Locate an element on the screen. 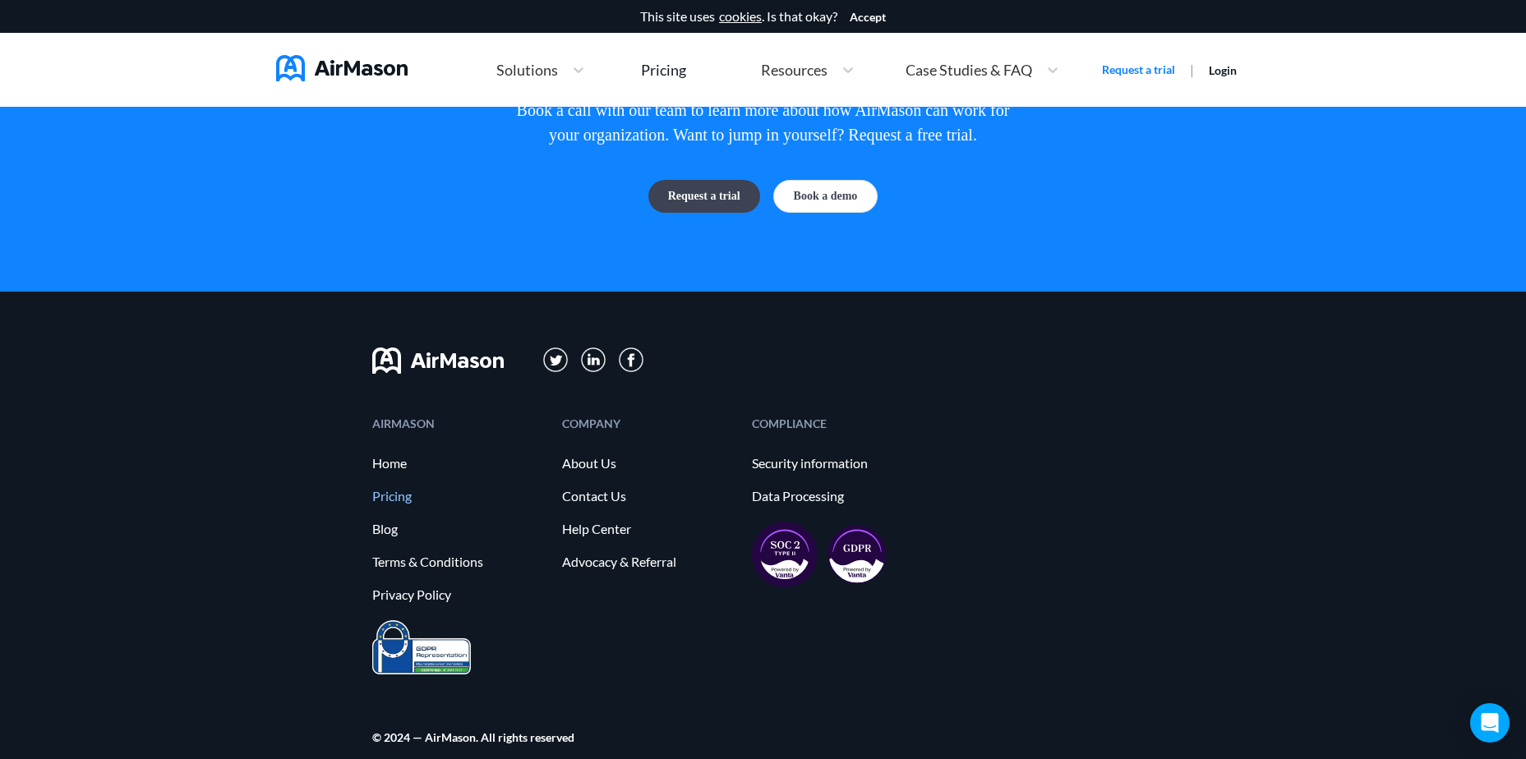 This screenshot has height=759, width=1526. a: Data Processing is located at coordinates (838, 496).